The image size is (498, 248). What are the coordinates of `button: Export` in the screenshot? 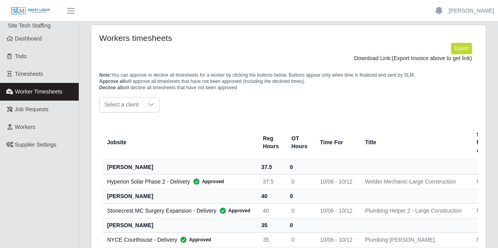 It's located at (461, 48).